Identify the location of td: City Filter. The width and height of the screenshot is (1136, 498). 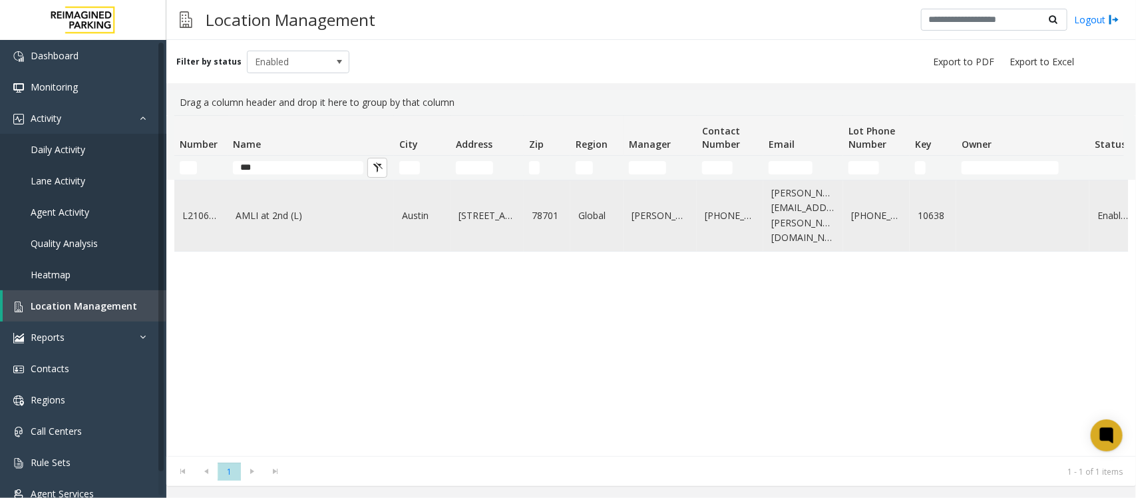
(422, 168).